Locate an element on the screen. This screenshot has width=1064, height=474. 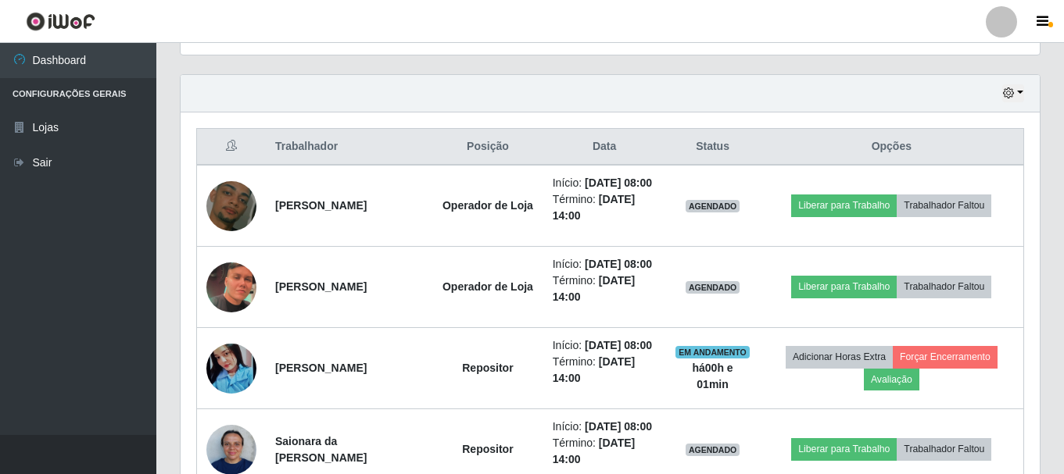
img: CoreUI Logo is located at coordinates (60, 21).